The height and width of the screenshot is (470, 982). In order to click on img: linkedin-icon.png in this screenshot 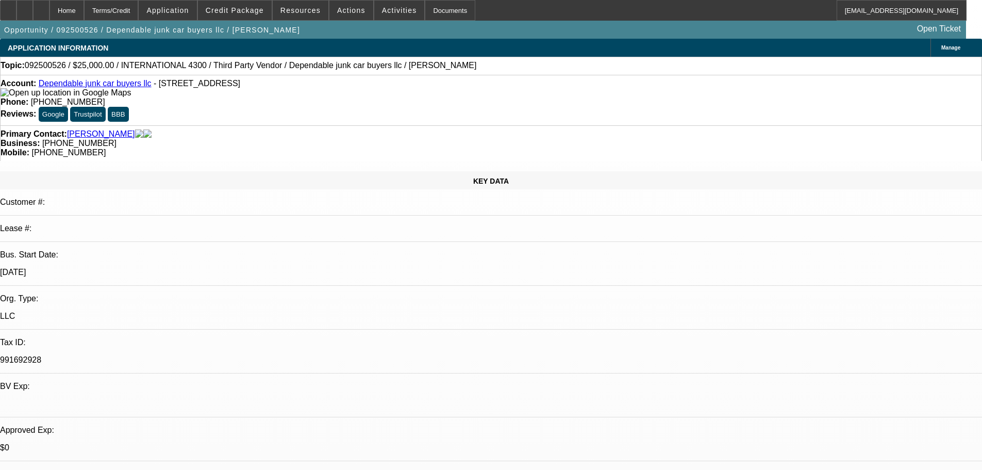, I will do `click(147, 134)`.